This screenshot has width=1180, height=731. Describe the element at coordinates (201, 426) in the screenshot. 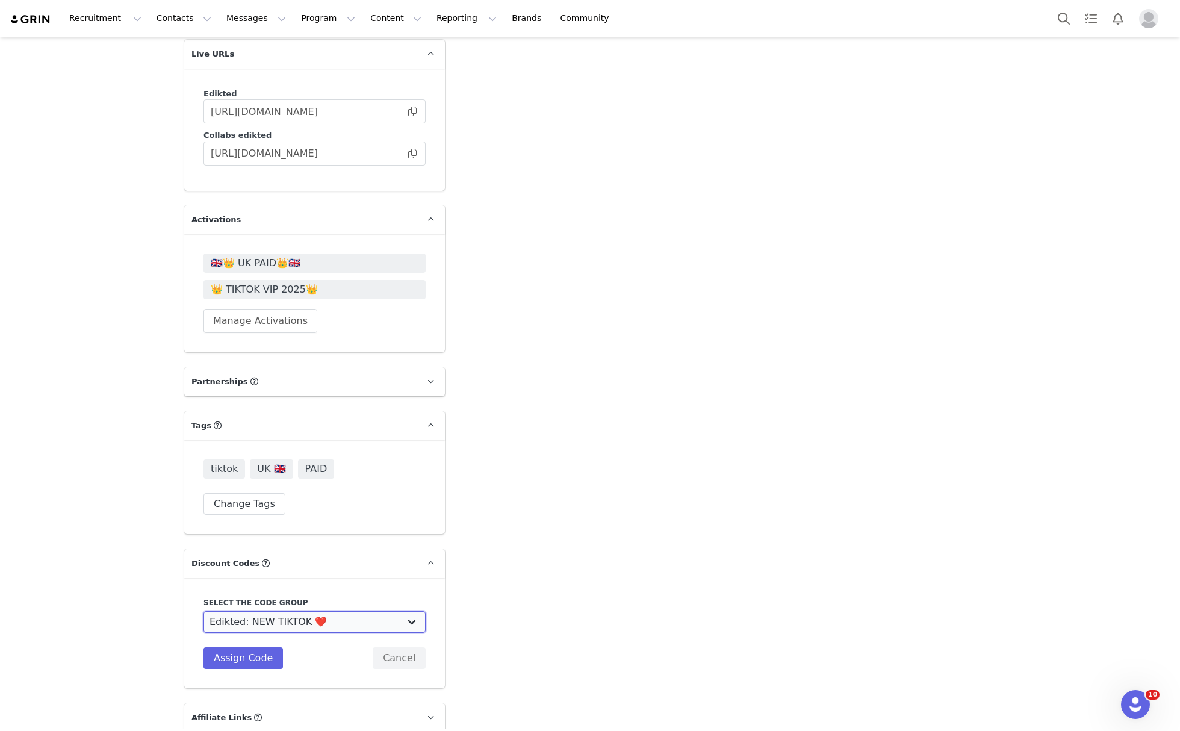

I see `span: Tags` at that location.